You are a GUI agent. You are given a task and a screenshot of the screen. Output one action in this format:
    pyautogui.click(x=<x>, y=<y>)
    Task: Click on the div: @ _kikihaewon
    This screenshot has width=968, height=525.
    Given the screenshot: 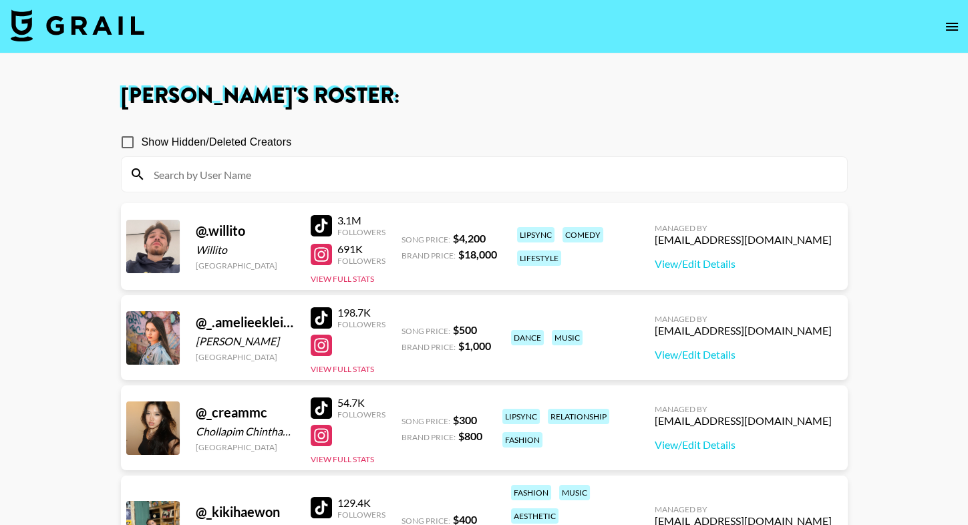 What is the action you would take?
    pyautogui.click(x=245, y=512)
    